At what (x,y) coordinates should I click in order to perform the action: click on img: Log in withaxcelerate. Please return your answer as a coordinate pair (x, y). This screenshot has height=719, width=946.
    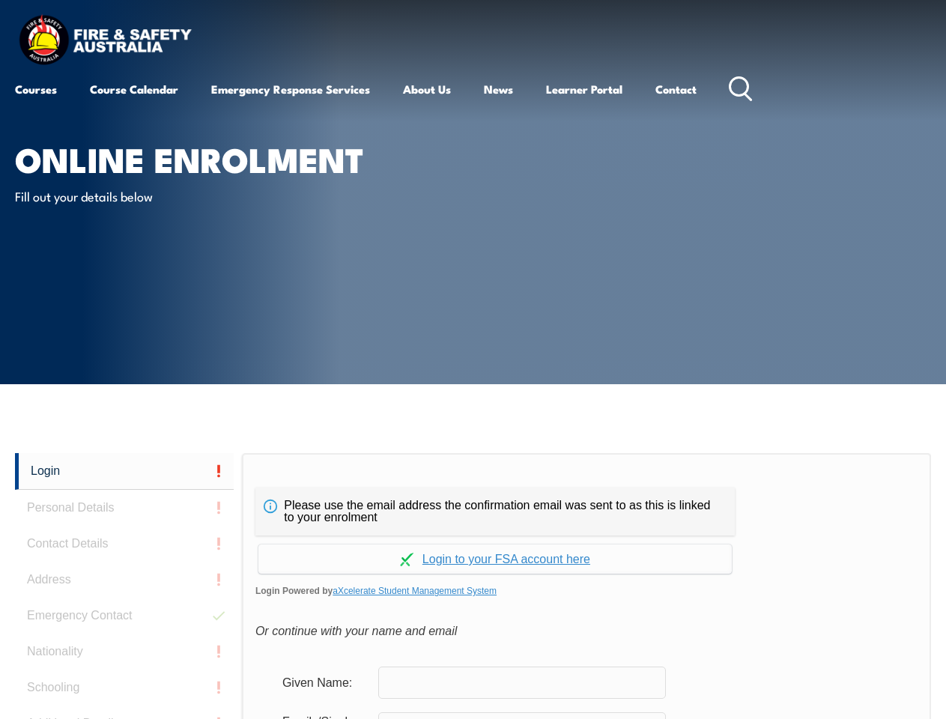
    Looking at the image, I should click on (407, 559).